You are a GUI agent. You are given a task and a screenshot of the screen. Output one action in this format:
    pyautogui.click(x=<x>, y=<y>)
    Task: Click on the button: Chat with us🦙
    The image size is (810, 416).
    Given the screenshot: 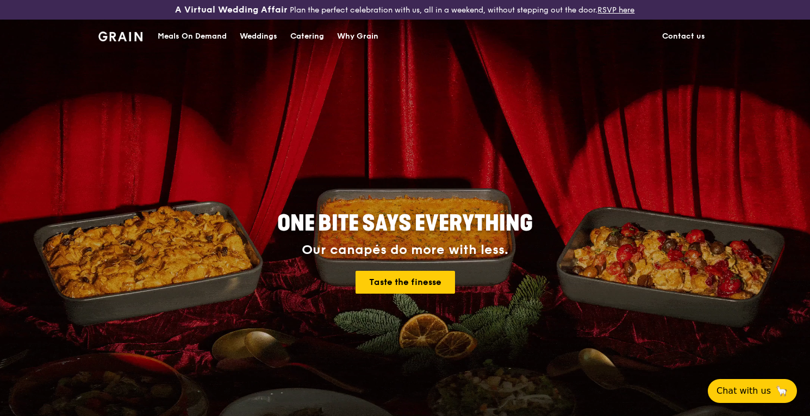 What is the action you would take?
    pyautogui.click(x=752, y=391)
    